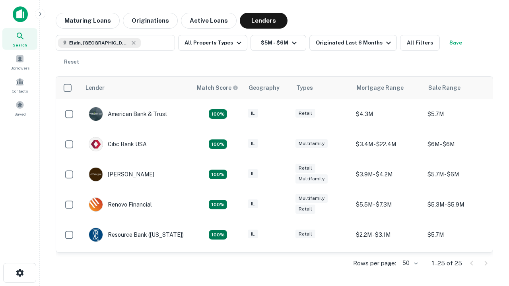 The height and width of the screenshot is (286, 509). I want to click on img: capitalize-icon.png, so click(20, 14).